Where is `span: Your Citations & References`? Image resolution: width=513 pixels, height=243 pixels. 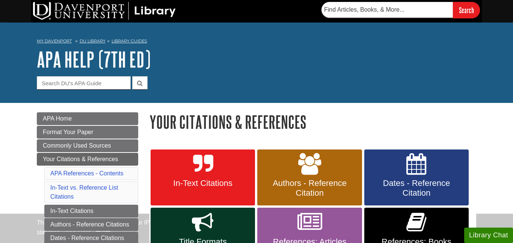
span: Your Citations & References is located at coordinates (80, 159).